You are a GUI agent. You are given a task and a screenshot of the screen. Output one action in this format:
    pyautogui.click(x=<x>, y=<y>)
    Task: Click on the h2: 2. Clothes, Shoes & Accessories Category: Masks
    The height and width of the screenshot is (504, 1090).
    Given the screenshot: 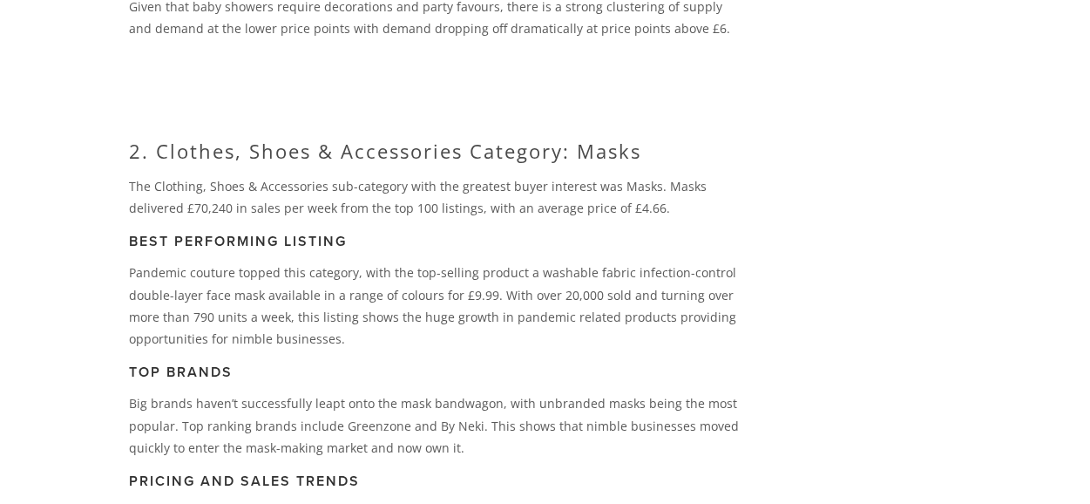 What is the action you would take?
    pyautogui.click(x=434, y=151)
    